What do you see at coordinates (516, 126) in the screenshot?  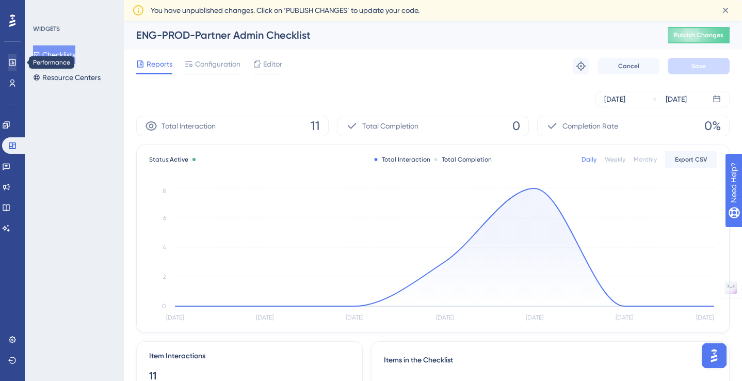 I see `span: 0` at bounding box center [516, 126].